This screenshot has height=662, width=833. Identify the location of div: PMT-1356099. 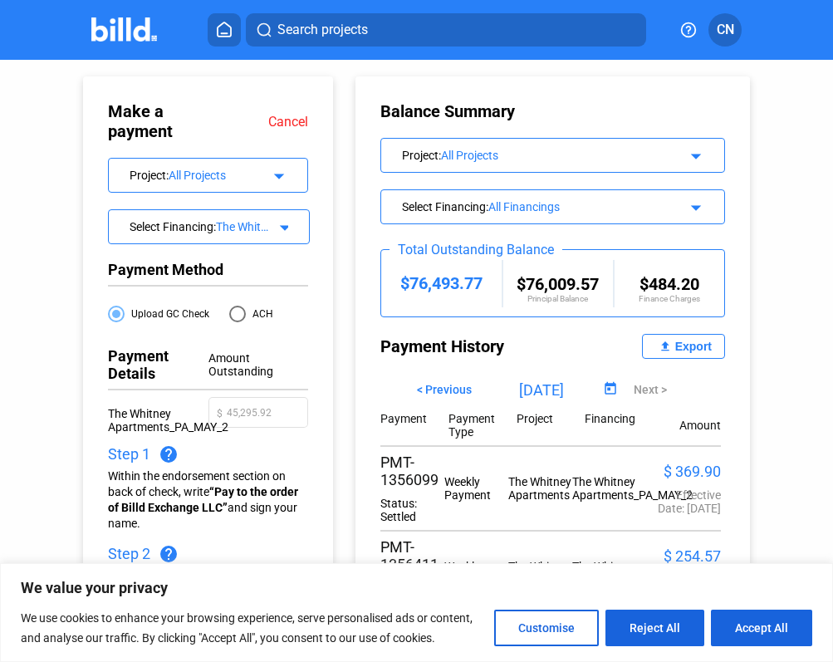
(412, 471).